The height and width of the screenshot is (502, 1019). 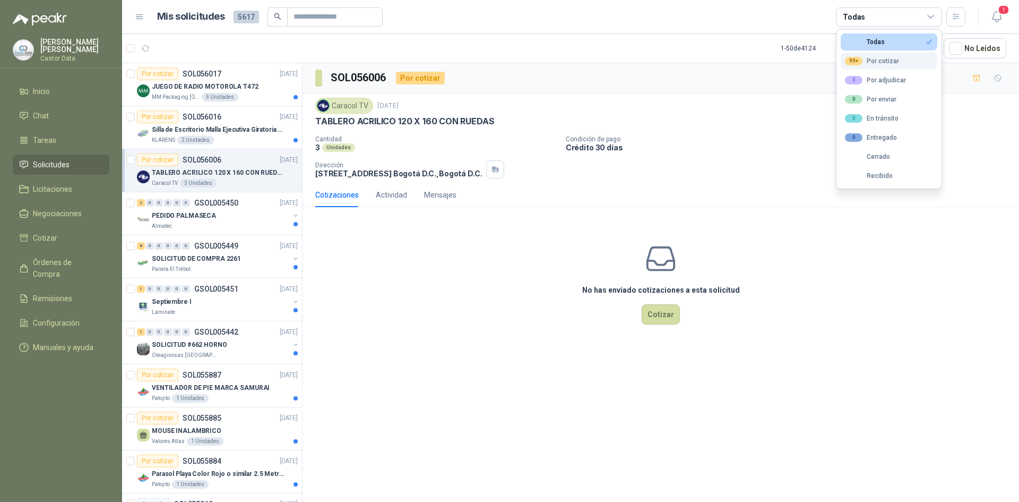 I want to click on div: Caracol TV, so click(x=344, y=106).